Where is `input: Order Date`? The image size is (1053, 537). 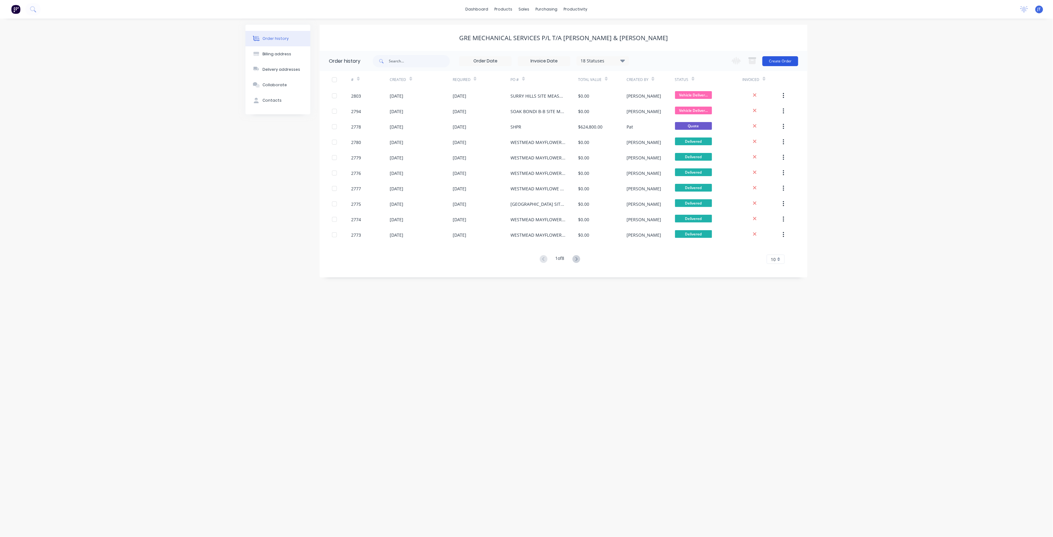 input: Order Date is located at coordinates (486, 61).